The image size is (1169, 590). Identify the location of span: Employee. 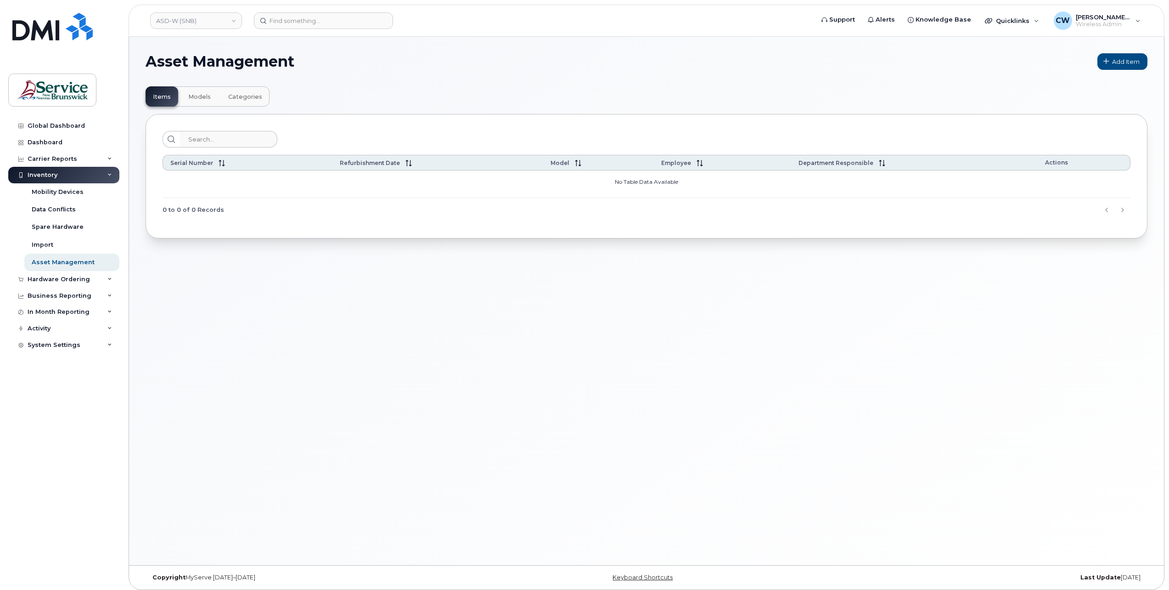
(676, 163).